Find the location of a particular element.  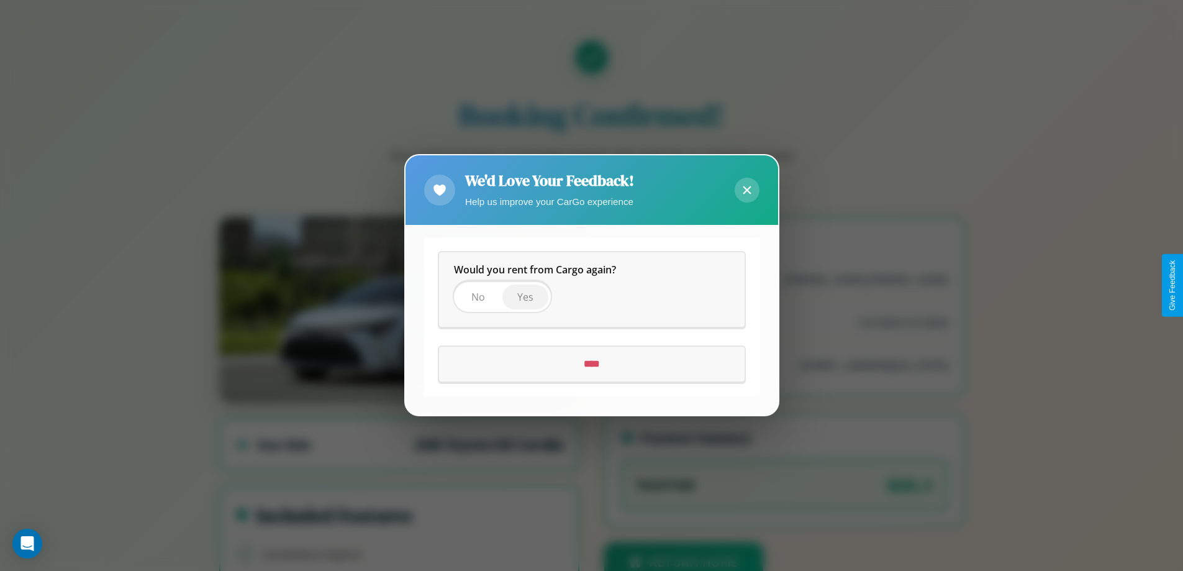

p: Help us improve your CarGo experience is located at coordinates (550, 201).